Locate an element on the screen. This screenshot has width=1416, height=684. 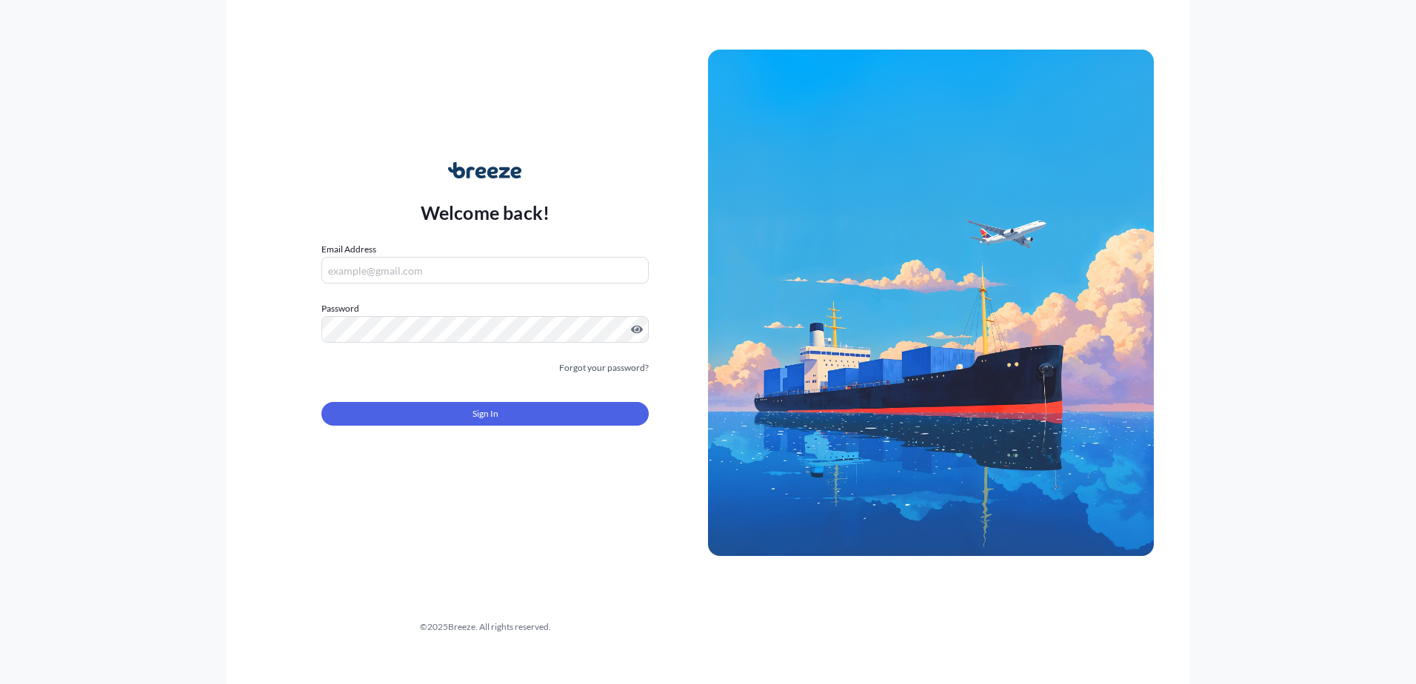
label: Password is located at coordinates (485, 309).